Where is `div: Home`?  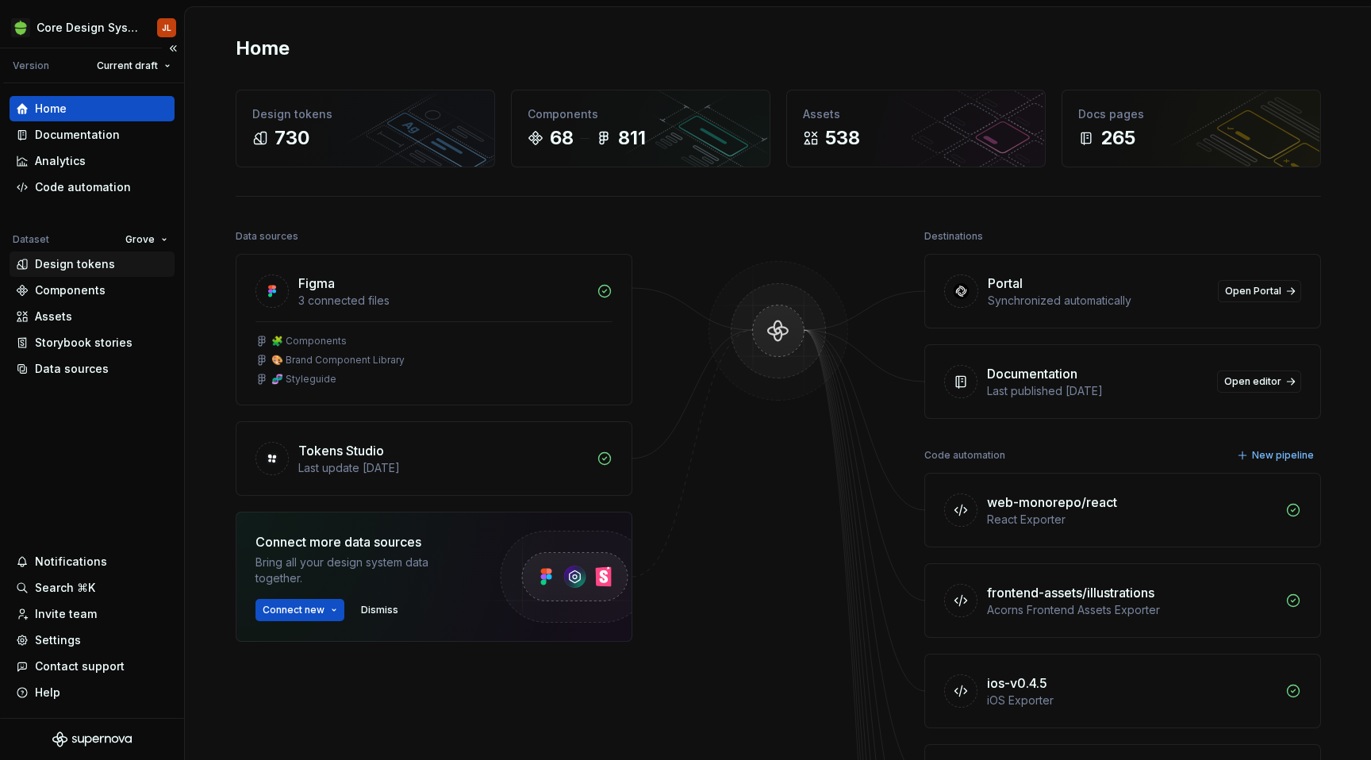 div: Home is located at coordinates (51, 109).